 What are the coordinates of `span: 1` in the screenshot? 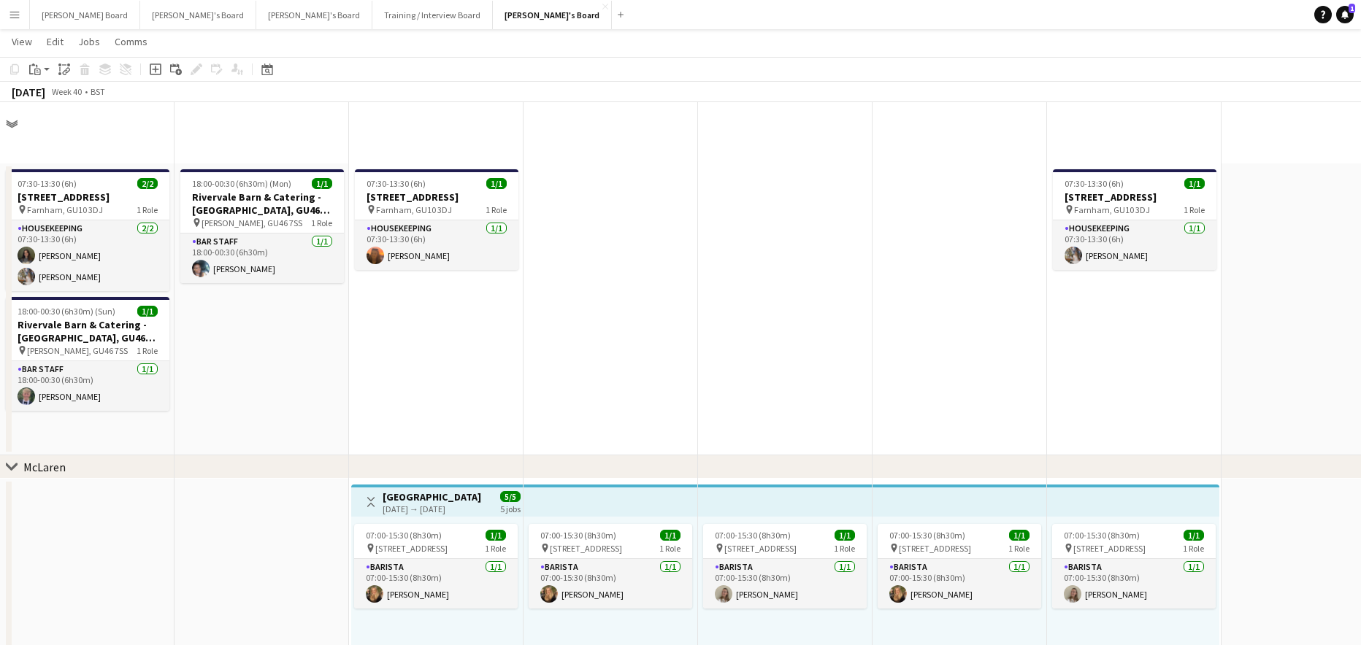 It's located at (1351, 8).